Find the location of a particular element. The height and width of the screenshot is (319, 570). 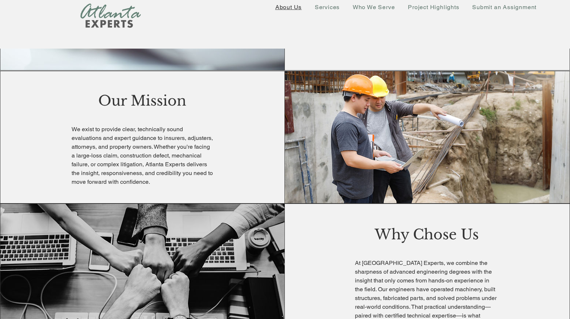

span: Who We Serve is located at coordinates (374, 7).